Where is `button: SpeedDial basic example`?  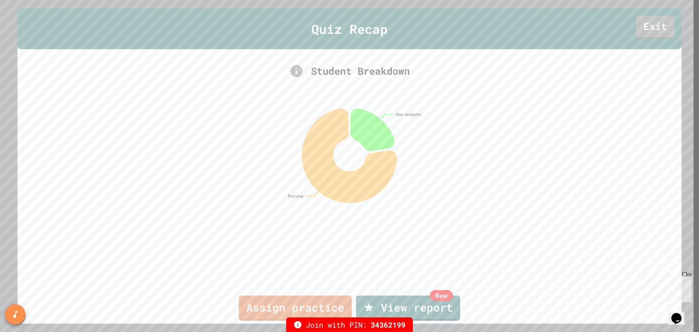 button: SpeedDial basic example is located at coordinates (15, 314).